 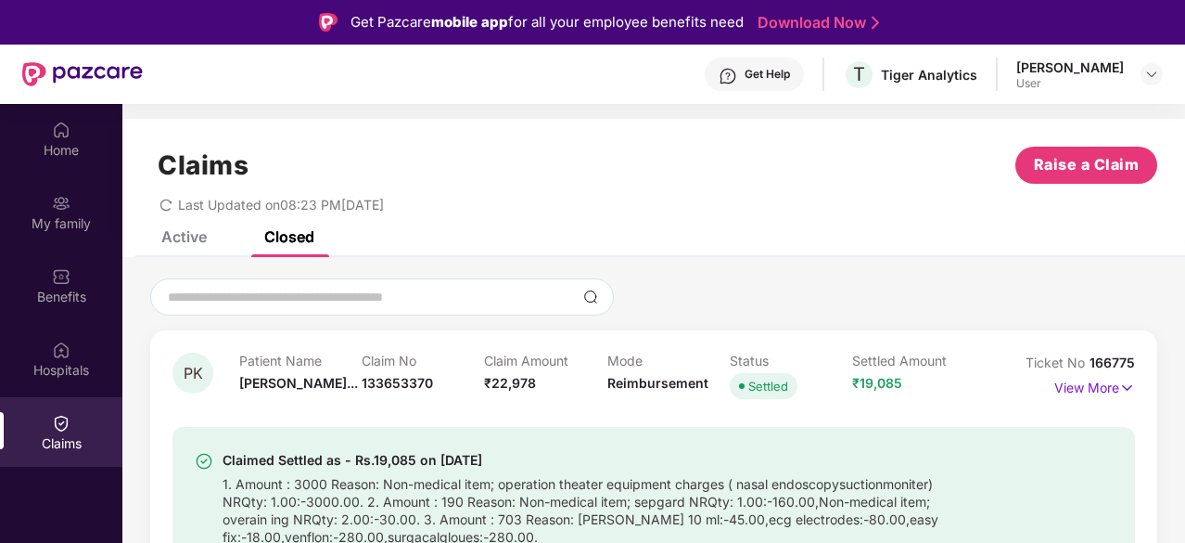 I want to click on img: svg+xml;base64,PHN2ZyBpZD0iU3VjY2Vzcy0zMngzMiIgeG1sbnM9Imh0dHA6Ly93d3cudzMub3JnLzIwMDAvc3ZnIiB3aW..., so click(x=204, y=461).